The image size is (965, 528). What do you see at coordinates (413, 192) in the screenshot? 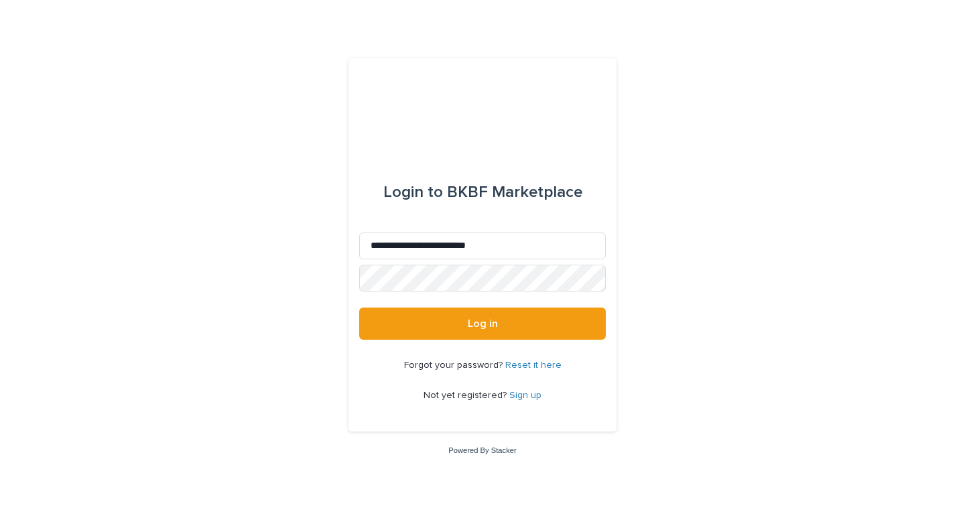
I see `span: Login to` at bounding box center [413, 192].